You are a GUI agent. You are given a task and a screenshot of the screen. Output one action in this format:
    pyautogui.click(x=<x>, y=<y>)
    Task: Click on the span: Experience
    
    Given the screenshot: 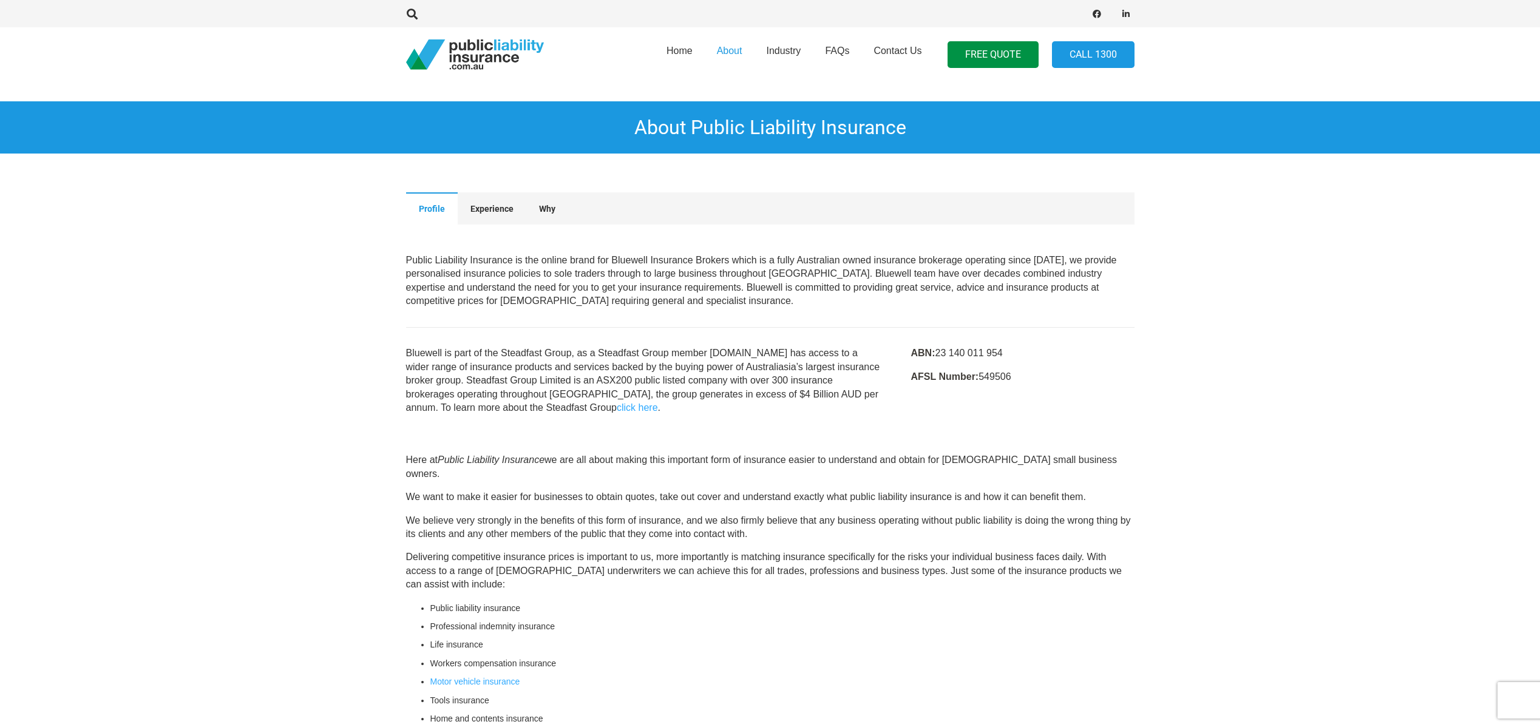 What is the action you would take?
    pyautogui.click(x=492, y=209)
    